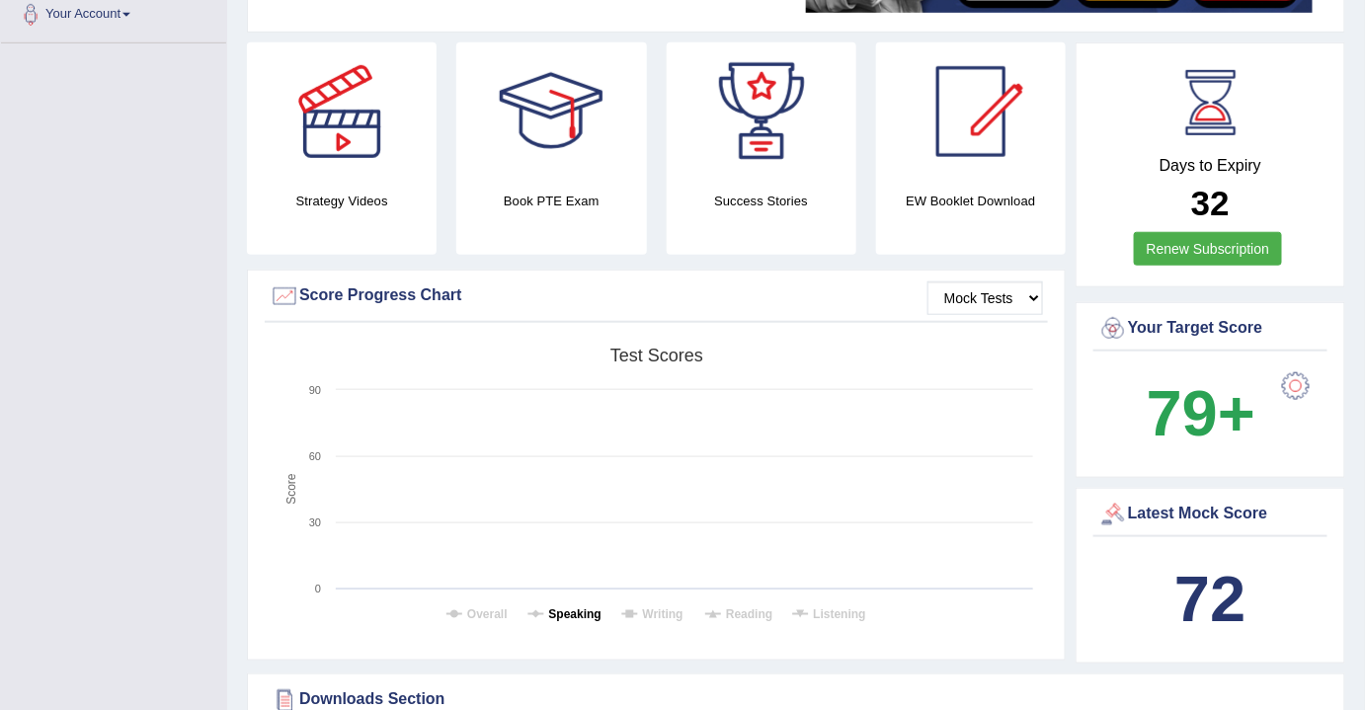  I want to click on tspan: Writing, so click(663, 614).